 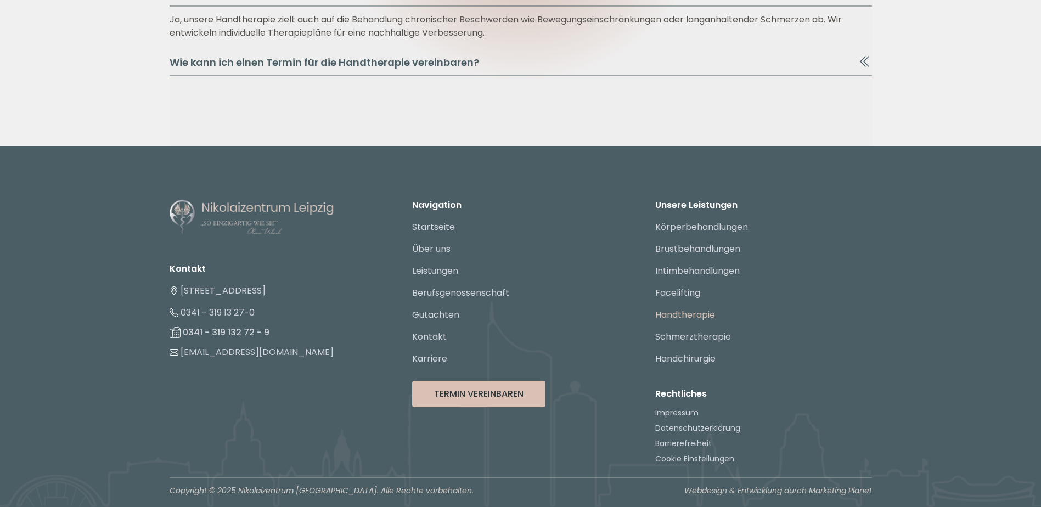 What do you see at coordinates (683, 444) in the screenshot?
I see `a: Barrierefreiheit` at bounding box center [683, 444].